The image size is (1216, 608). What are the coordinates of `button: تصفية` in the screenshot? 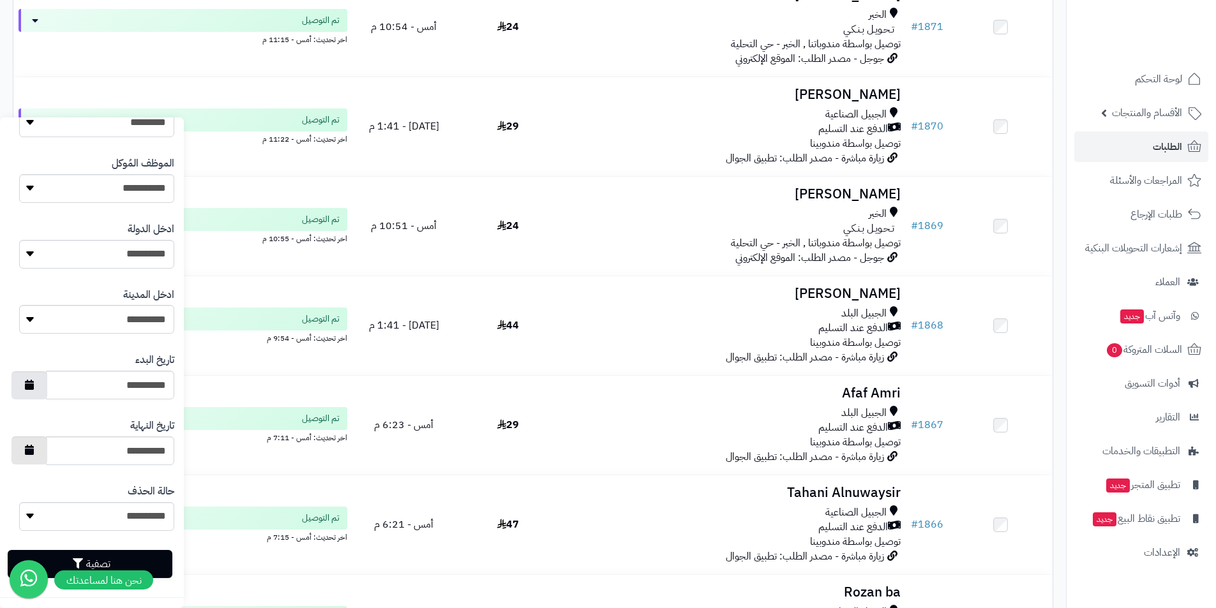 It's located at (90, 564).